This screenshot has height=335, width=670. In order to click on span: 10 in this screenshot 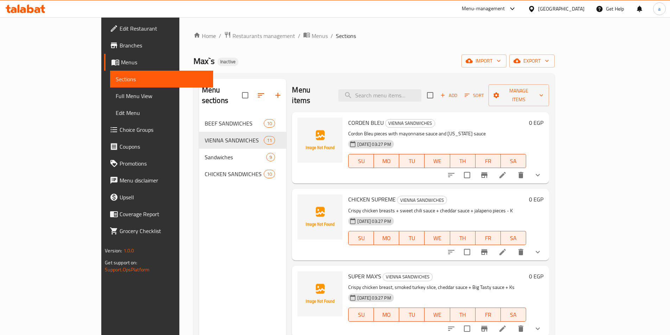, I will do `click(269, 174)`.